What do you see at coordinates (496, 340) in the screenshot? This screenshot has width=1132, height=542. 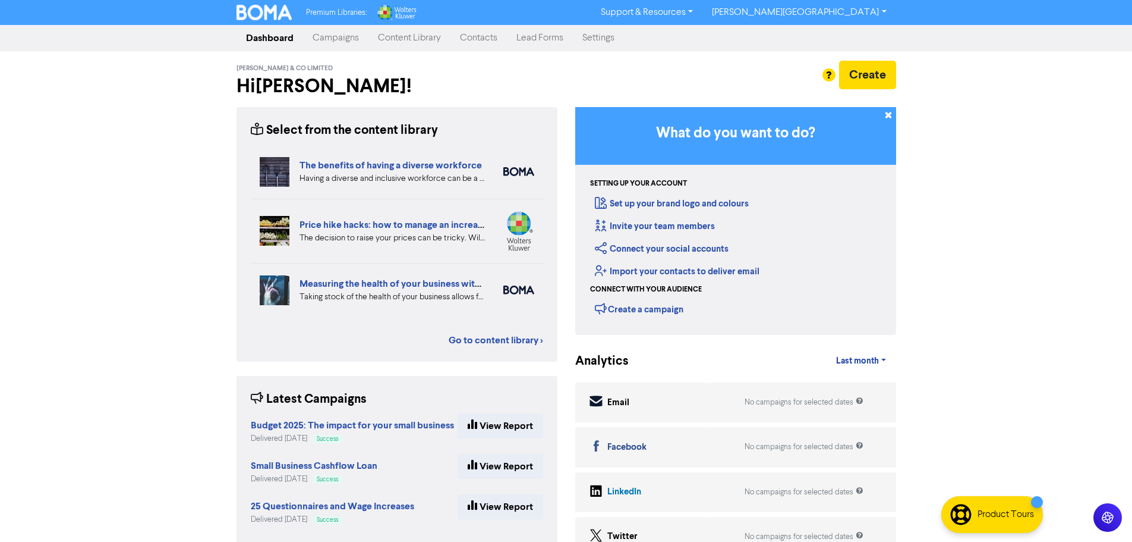 I see `a: Go to content library >` at bounding box center [496, 340].